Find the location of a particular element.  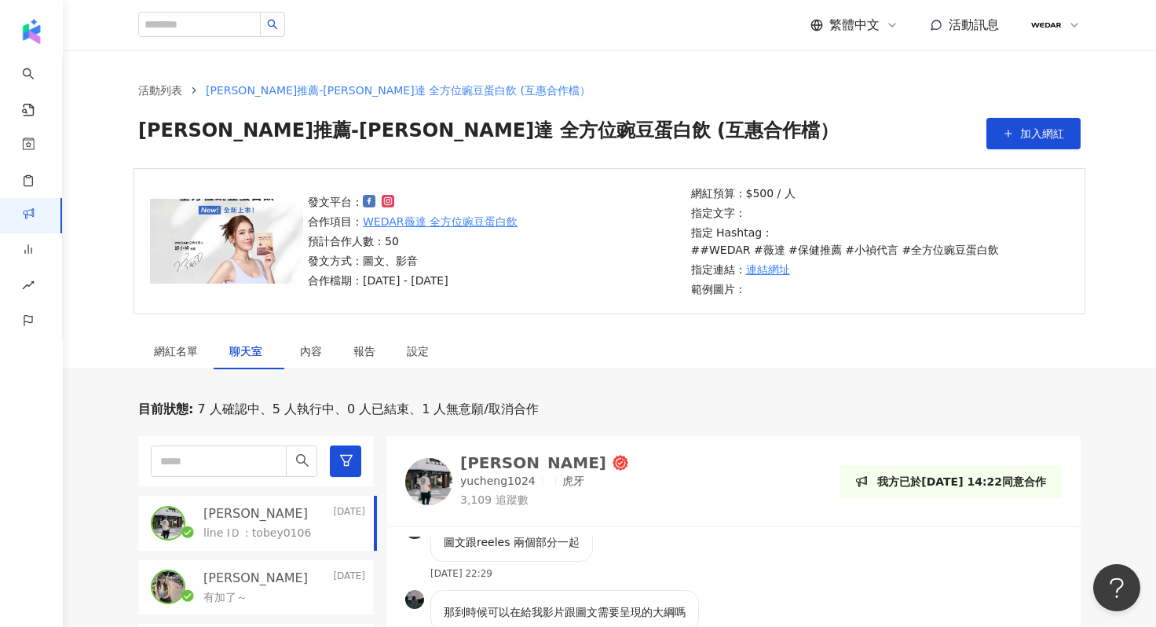

div: 內容 is located at coordinates (311, 351).